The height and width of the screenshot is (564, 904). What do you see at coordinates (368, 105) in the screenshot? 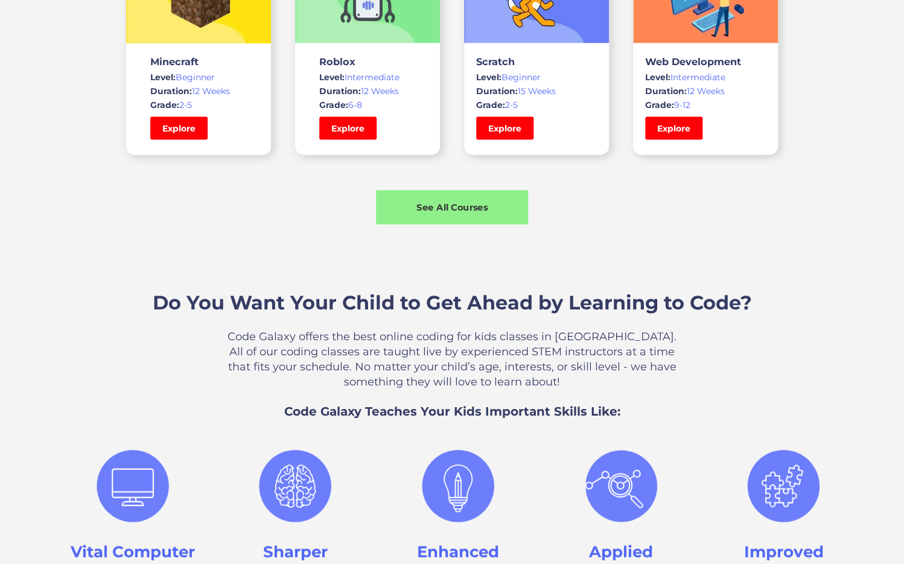
I see `div: 6-8` at bounding box center [368, 105].